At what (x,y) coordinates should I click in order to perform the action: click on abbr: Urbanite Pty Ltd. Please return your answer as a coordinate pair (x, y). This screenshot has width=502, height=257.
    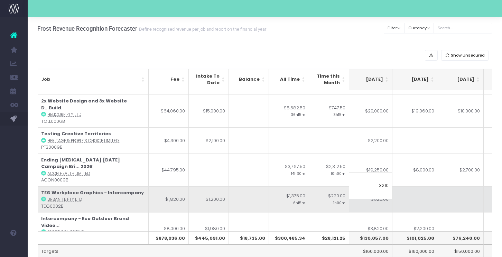
    Looking at the image, I should click on (65, 200).